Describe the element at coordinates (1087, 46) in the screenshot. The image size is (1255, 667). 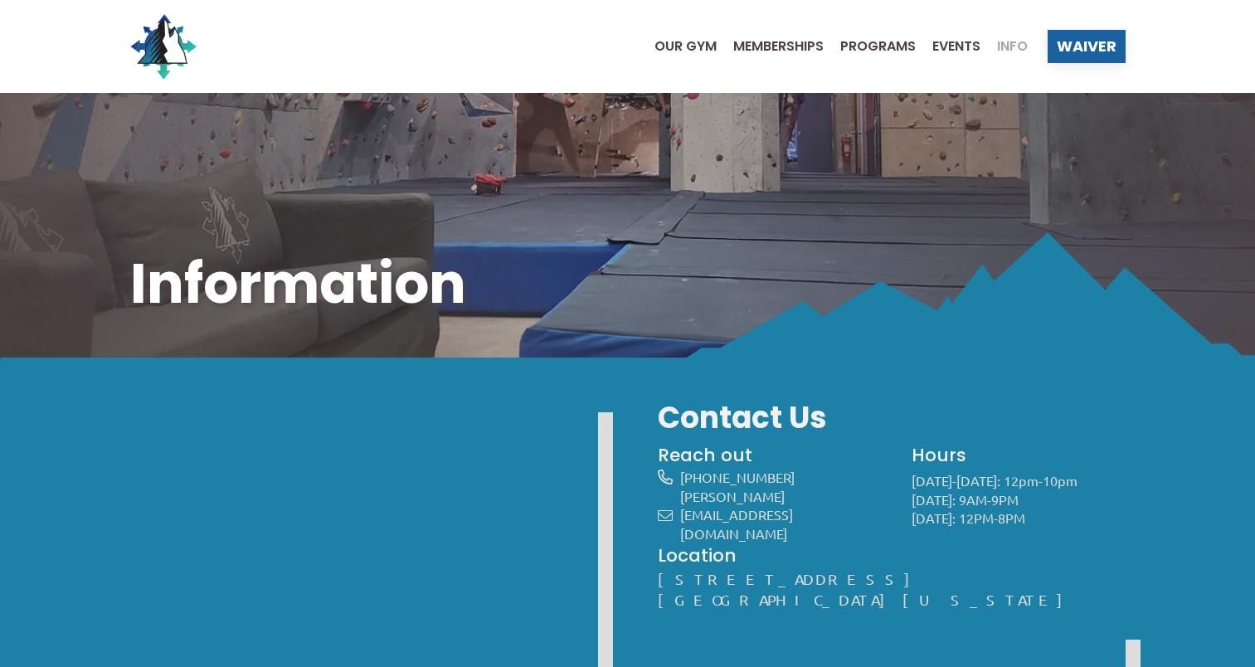
I see `span: Waiver` at that location.